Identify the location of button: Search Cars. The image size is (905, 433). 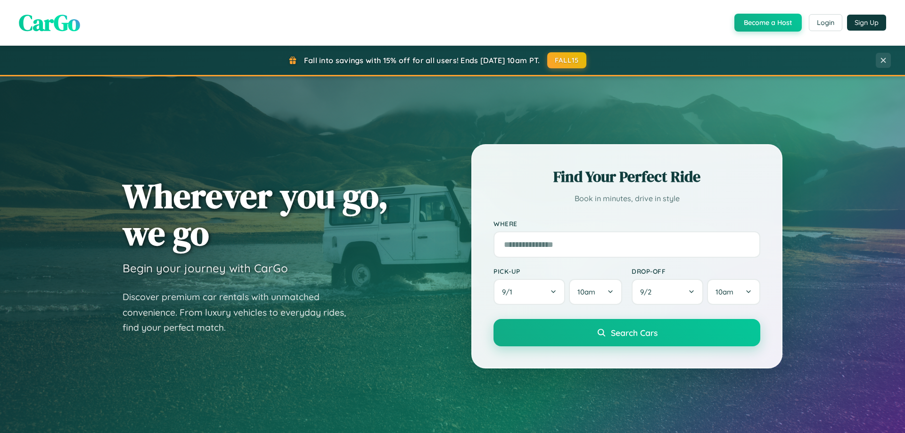
(627, 333).